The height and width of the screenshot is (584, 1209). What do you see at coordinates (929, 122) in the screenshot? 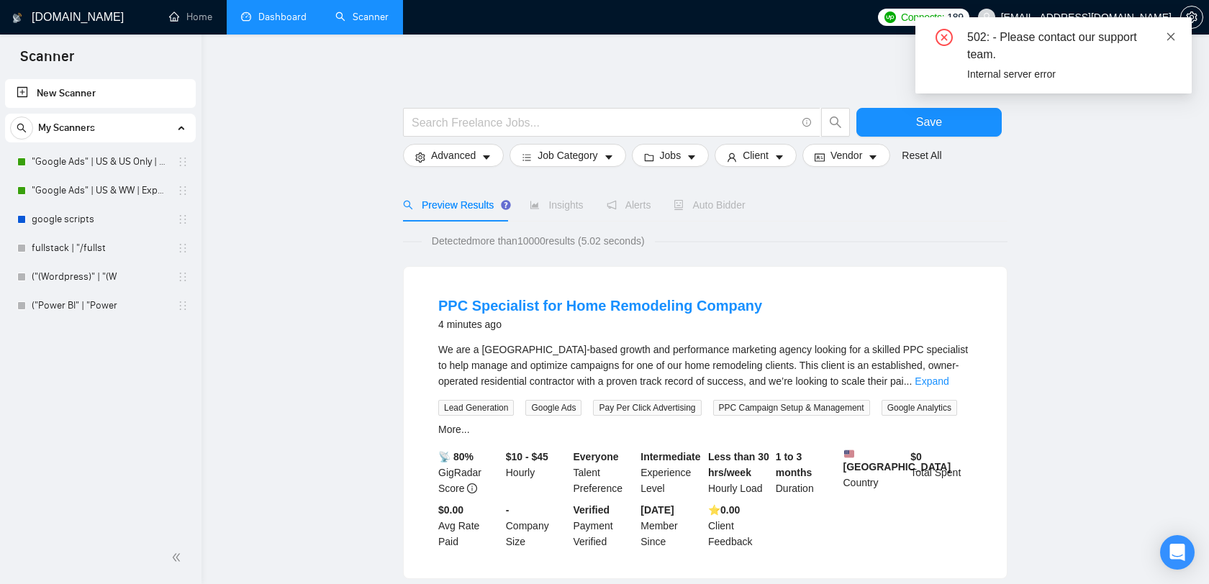
I see `button: Save` at bounding box center [929, 122].